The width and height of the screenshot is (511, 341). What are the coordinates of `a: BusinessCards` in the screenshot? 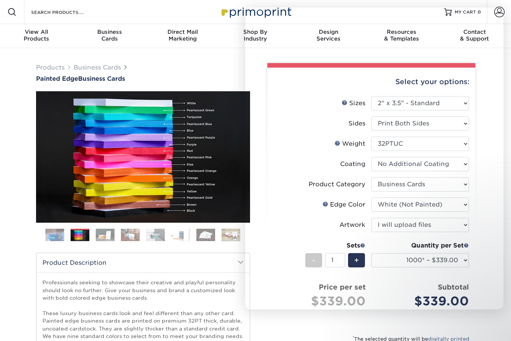 It's located at (109, 36).